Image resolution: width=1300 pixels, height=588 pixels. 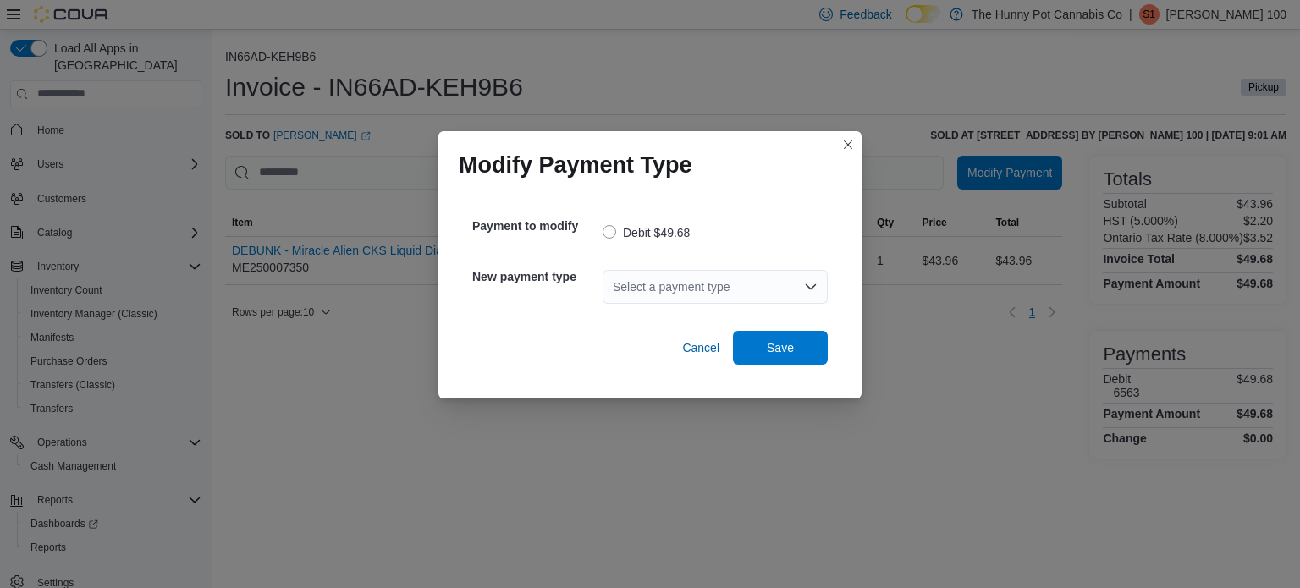 I want to click on h5: Payment to modify, so click(x=536, y=226).